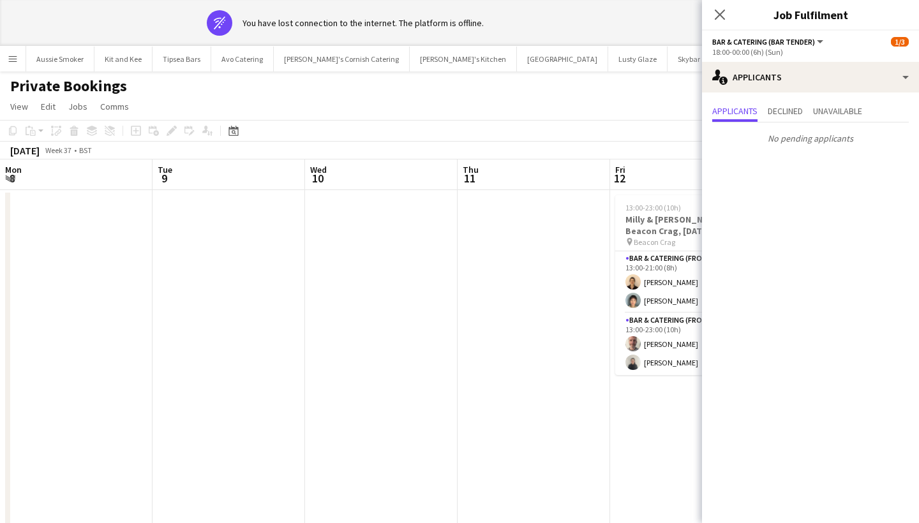  What do you see at coordinates (837, 111) in the screenshot?
I see `span: Unavailable` at bounding box center [837, 111].